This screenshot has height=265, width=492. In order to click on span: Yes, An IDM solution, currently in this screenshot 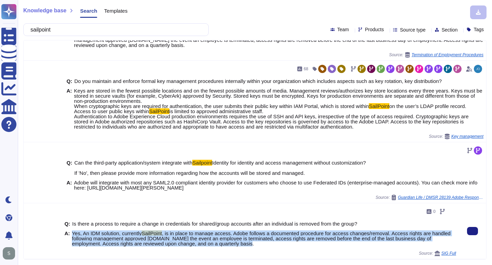, I will do `click(107, 233)`.